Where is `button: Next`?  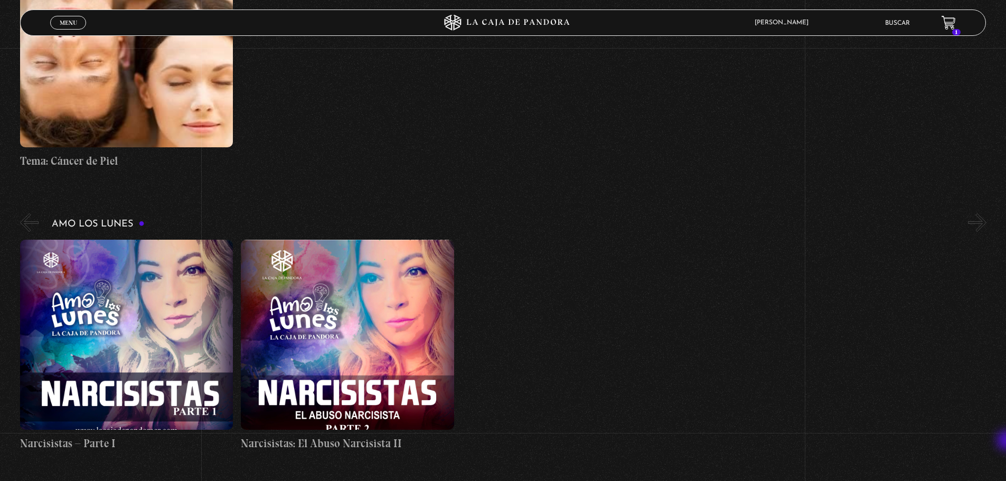 button: Next is located at coordinates (977, 222).